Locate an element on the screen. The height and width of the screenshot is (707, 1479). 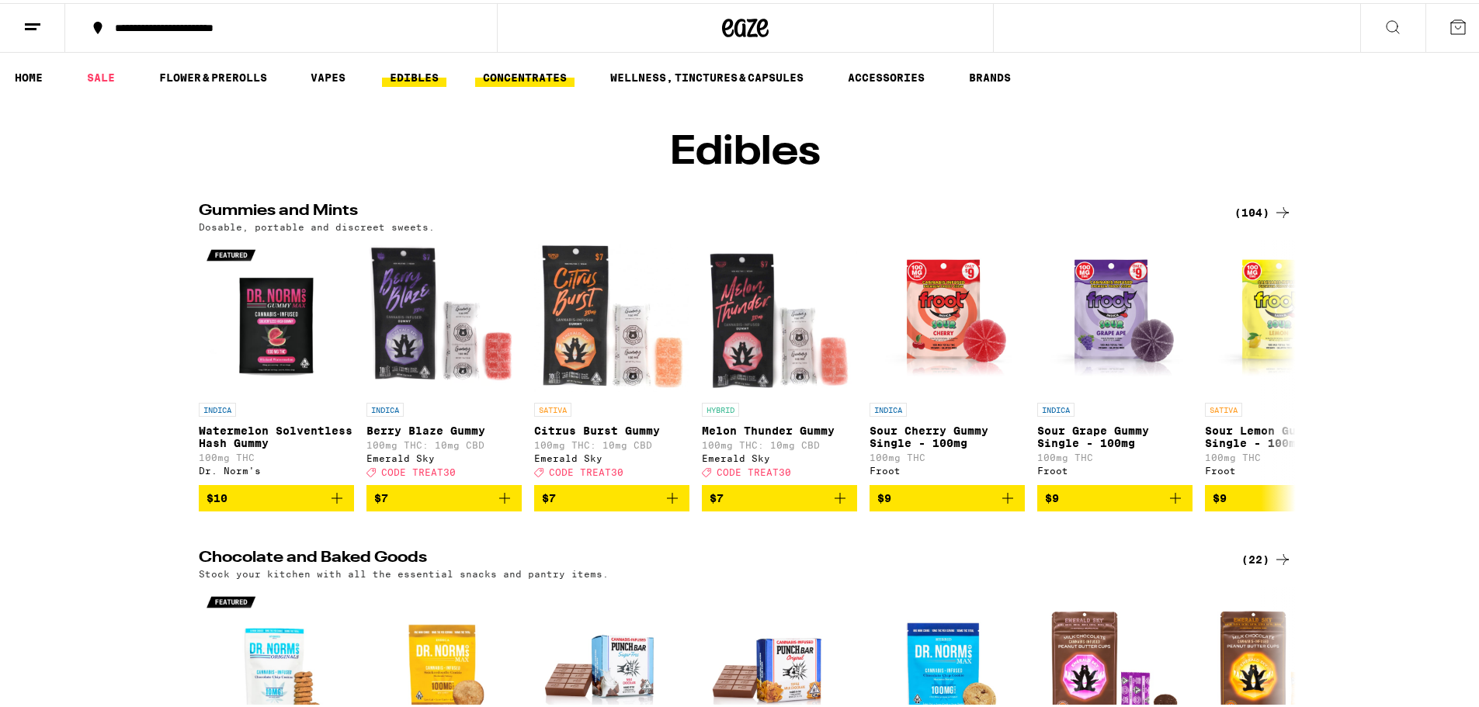
p: Dosable, portable and discreet sweets. is located at coordinates (317, 224).